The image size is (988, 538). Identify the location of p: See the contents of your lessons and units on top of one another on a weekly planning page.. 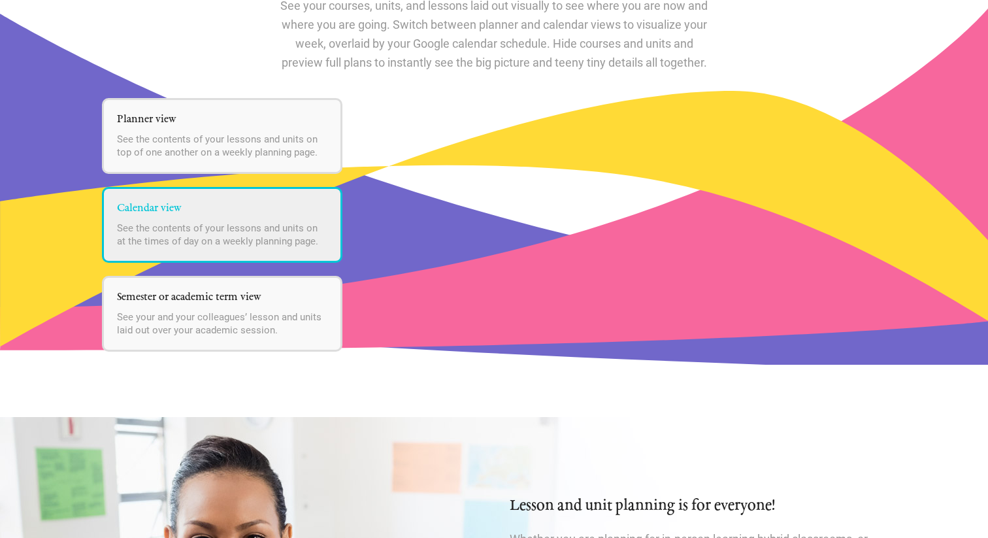
(222, 146).